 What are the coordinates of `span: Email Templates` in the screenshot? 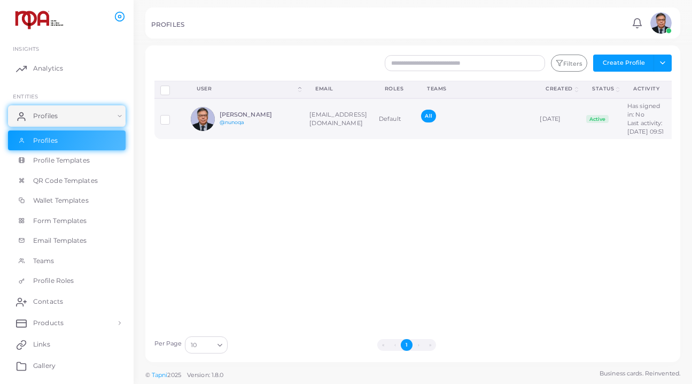 It's located at (60, 240).